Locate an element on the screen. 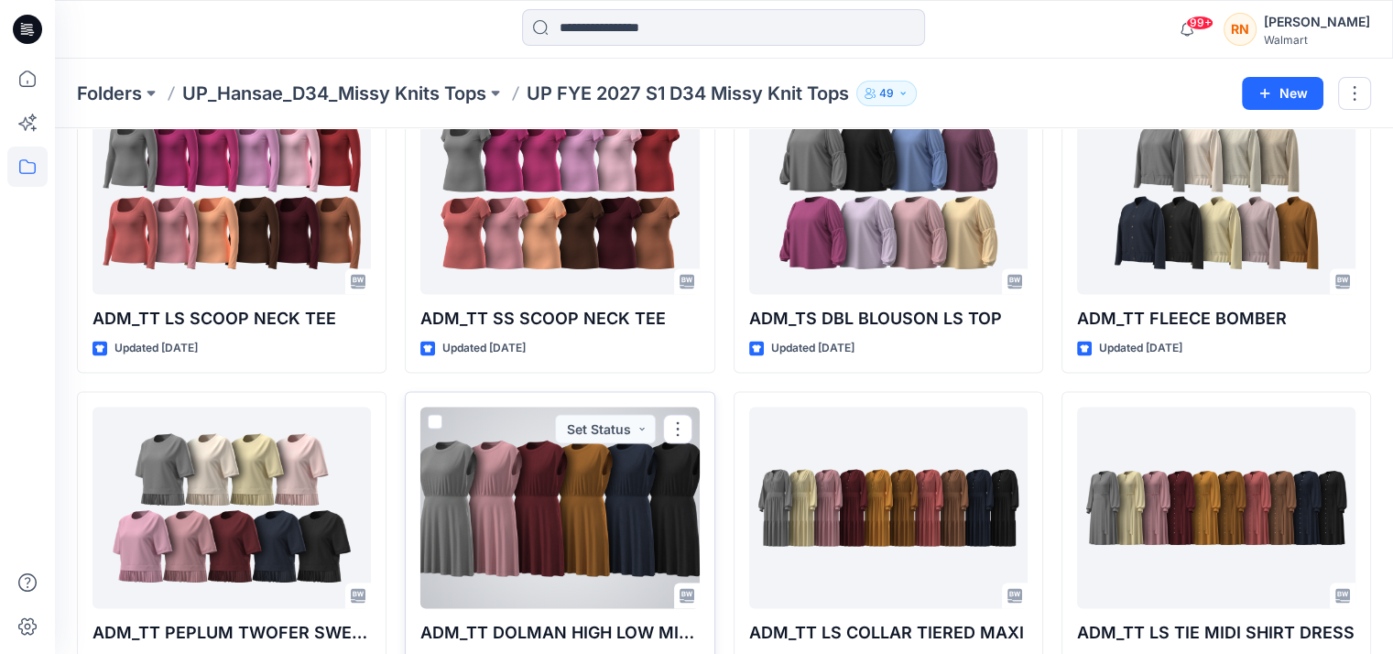 Image resolution: width=1393 pixels, height=654 pixels. a: ADM_TT FLEECE BOMBER is located at coordinates (1216, 193).